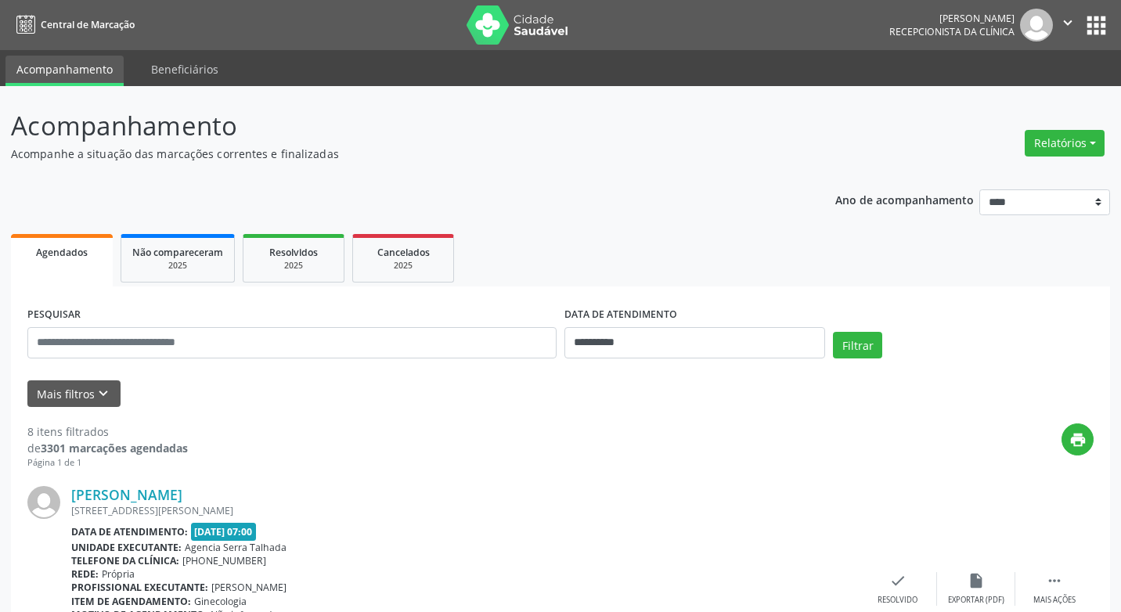 This screenshot has height=612, width=1121. I want to click on span: Agencia Serra Talhada, so click(236, 547).